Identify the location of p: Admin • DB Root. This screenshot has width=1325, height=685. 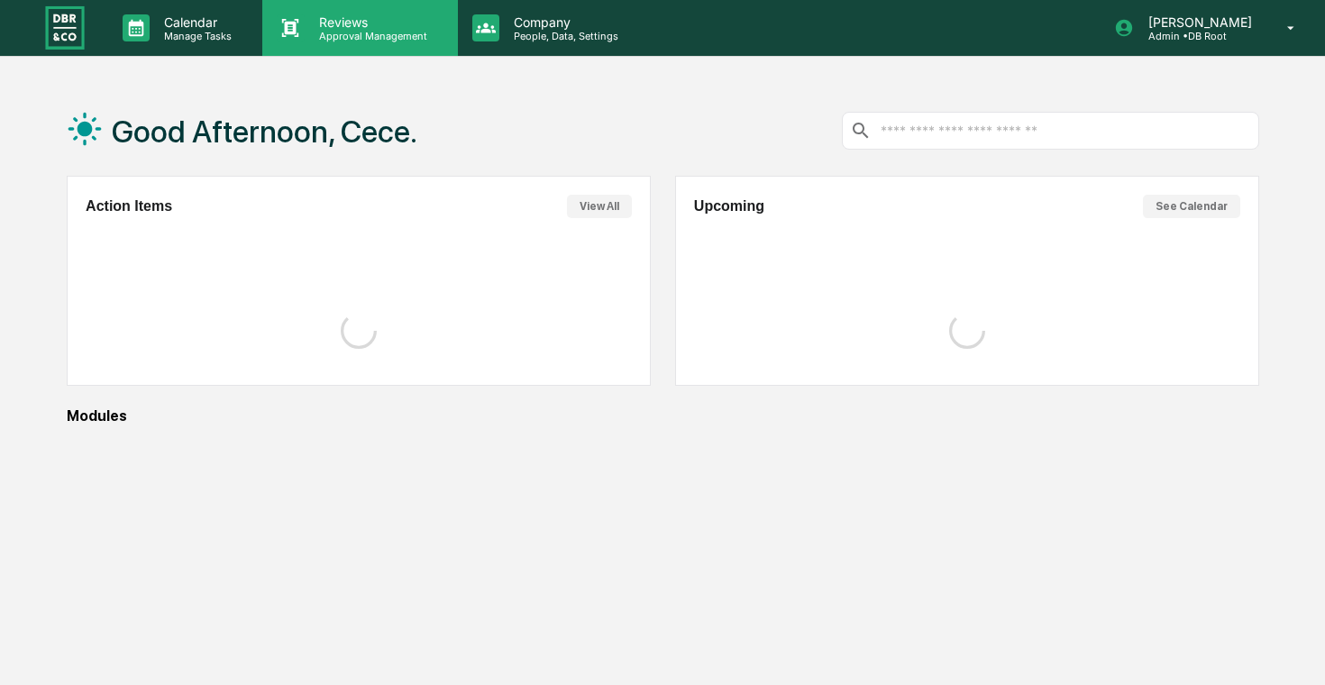
(1197, 36).